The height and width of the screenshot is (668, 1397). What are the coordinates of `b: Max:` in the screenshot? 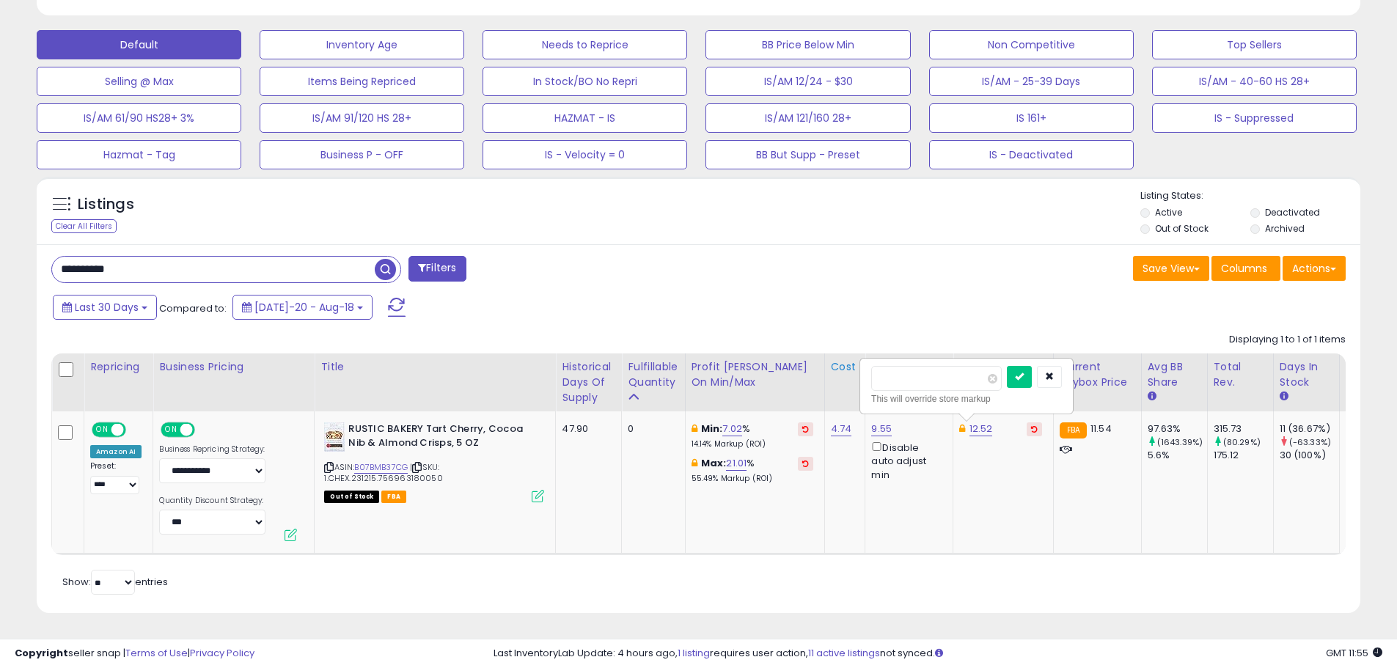 It's located at (714, 463).